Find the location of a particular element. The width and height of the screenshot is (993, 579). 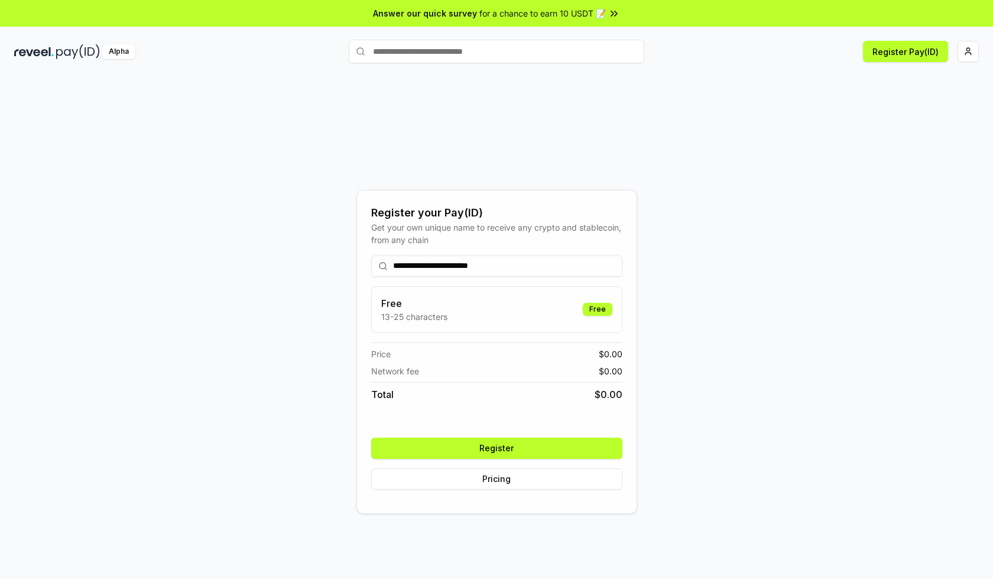

span: Answer our quick survey is located at coordinates (425, 13).